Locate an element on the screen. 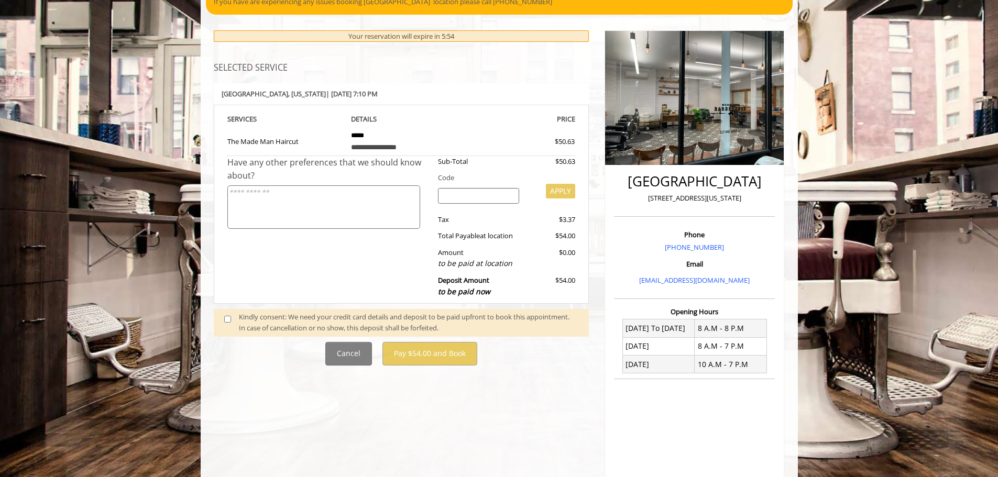 The width and height of the screenshot is (998, 477). span: S is located at coordinates (255, 119).